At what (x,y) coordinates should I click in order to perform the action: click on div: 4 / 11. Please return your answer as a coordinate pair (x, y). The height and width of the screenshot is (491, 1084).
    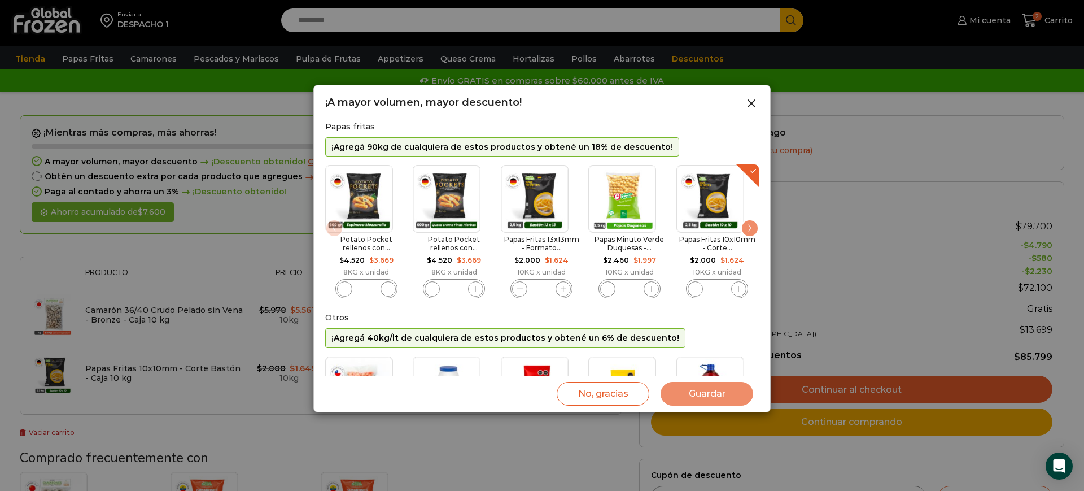
    Looking at the image, I should click on (629, 231).